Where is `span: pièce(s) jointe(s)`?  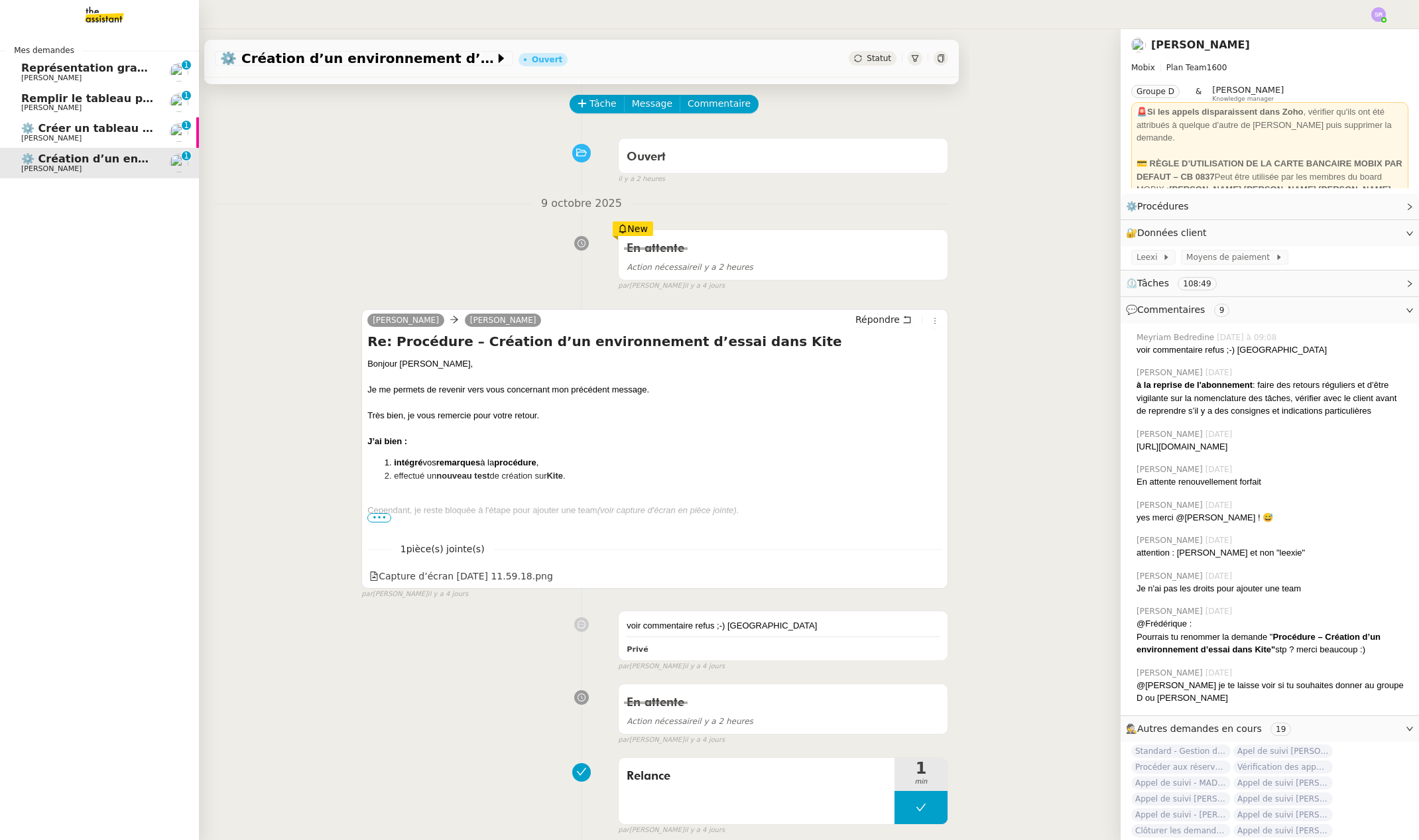 span: pièce(s) jointe(s) is located at coordinates (446, 549).